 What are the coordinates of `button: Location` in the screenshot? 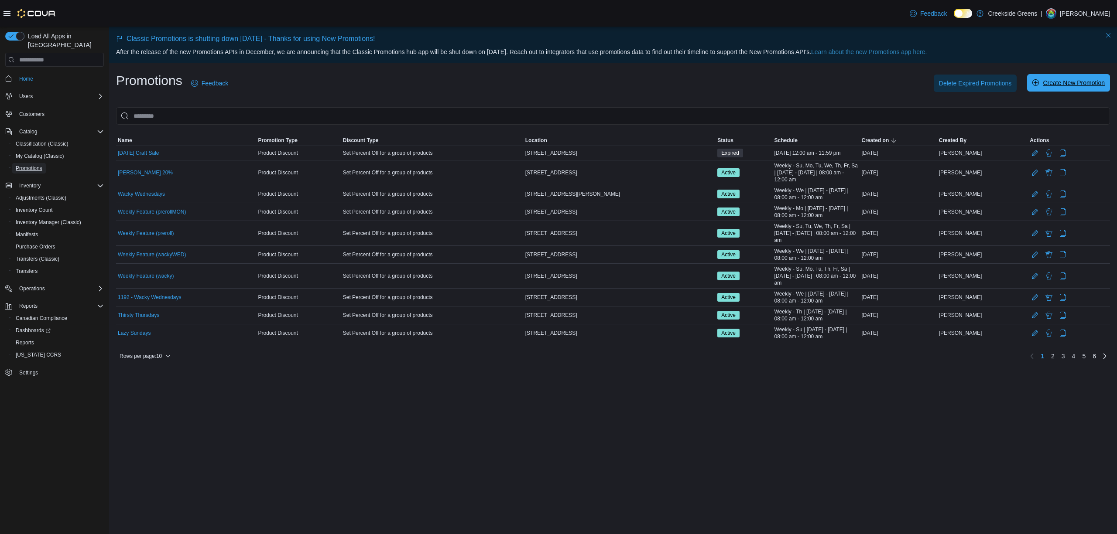 It's located at (619, 140).